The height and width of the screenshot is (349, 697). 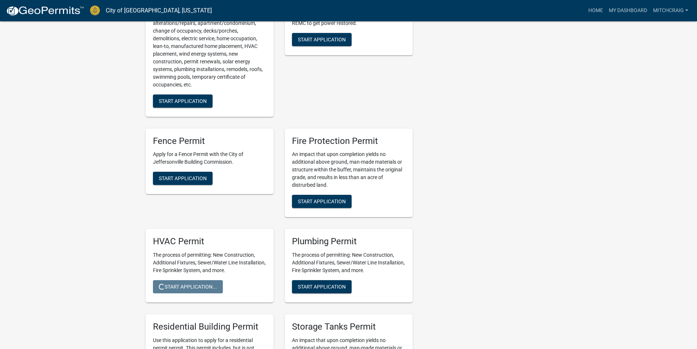 I want to click on h5: Storage Tanks Permit, so click(x=349, y=326).